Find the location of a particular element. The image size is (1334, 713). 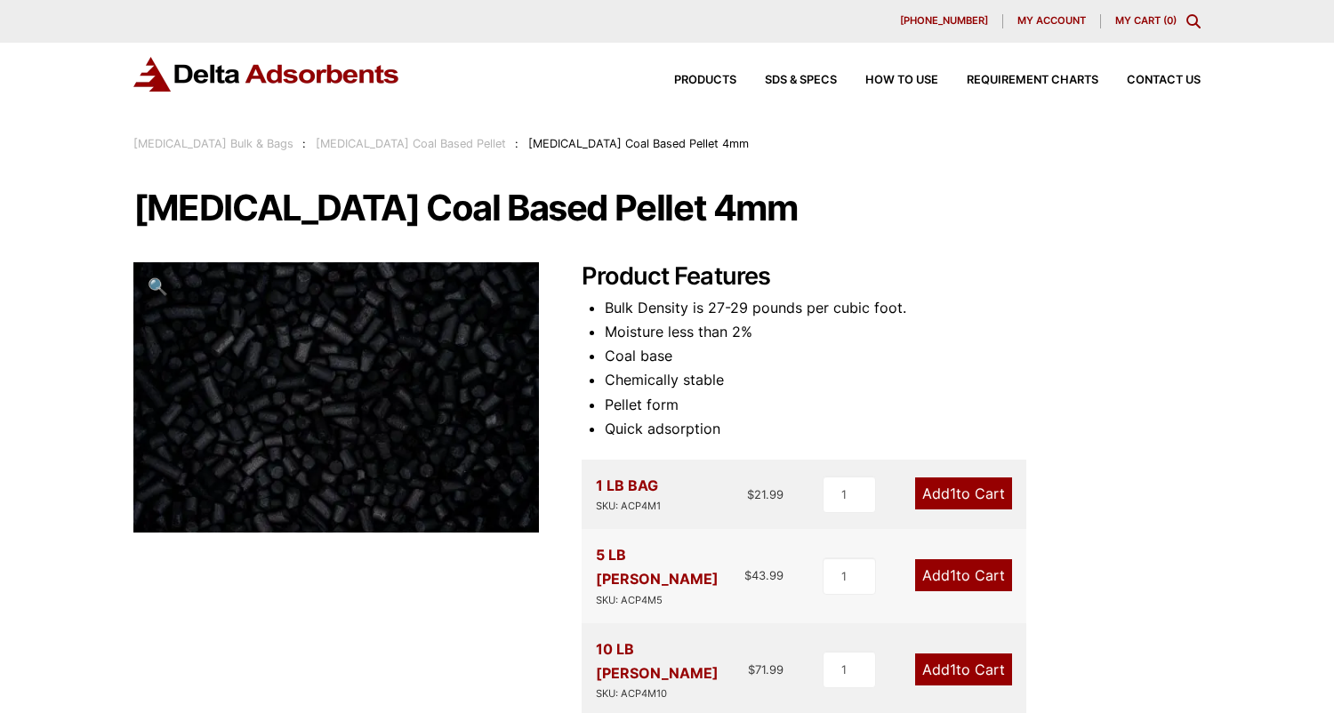

bdi: 21.99 is located at coordinates (765, 494).